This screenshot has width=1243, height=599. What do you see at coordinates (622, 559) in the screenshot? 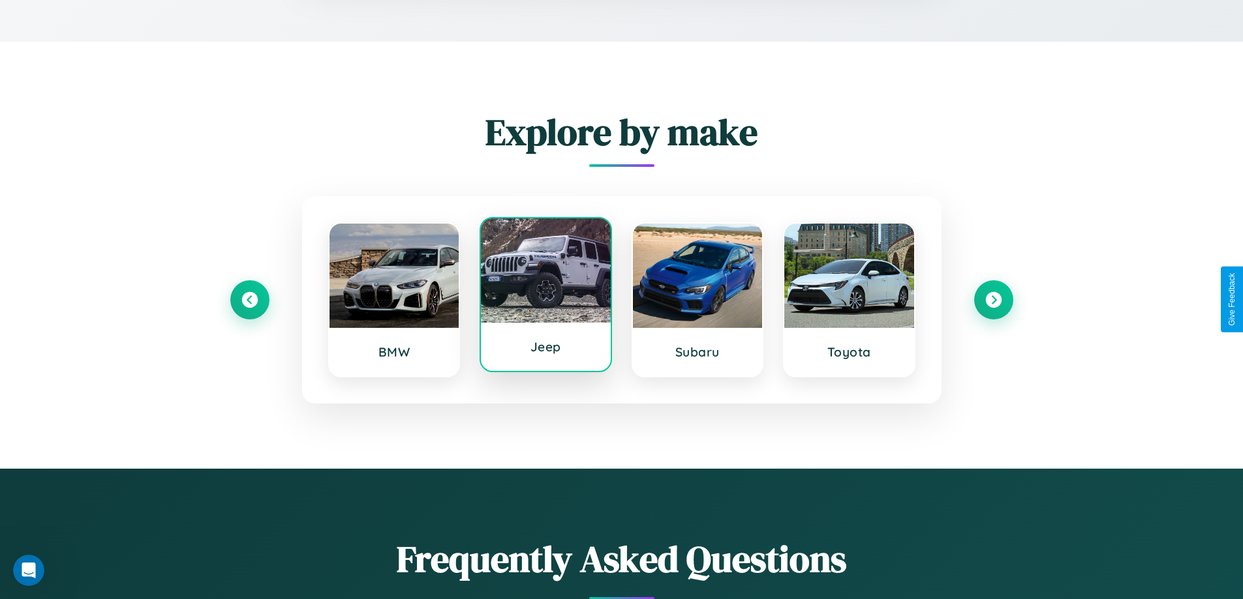
I see `h2: Frequently Asked Questions` at bounding box center [622, 559].